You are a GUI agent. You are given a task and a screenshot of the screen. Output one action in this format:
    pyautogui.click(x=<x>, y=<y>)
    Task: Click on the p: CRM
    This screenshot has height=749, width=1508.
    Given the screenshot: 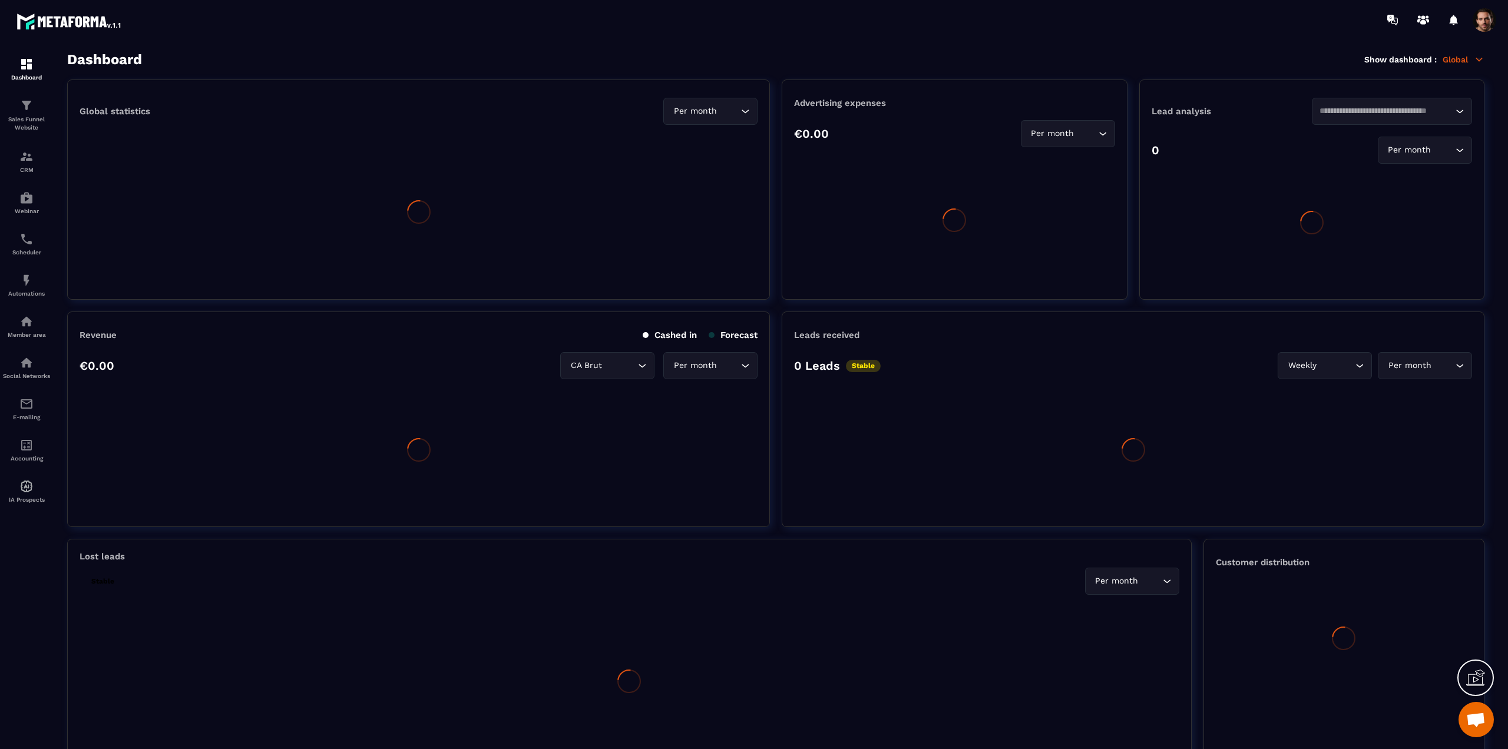 What is the action you would take?
    pyautogui.click(x=27, y=170)
    